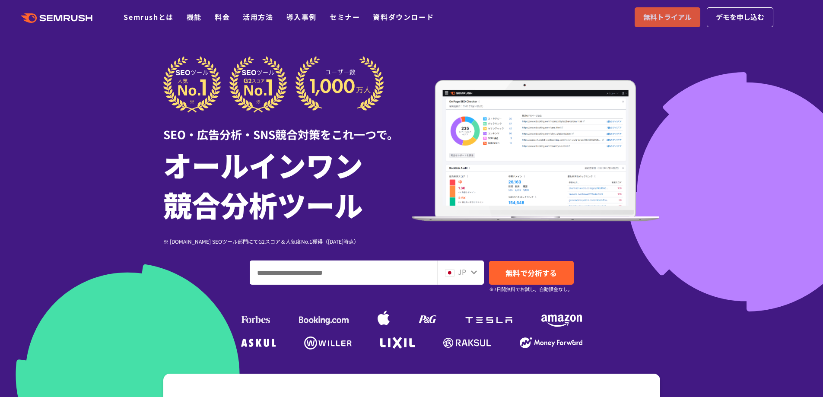 The width and height of the screenshot is (823, 397). I want to click on input: ドメイン、キーワードまたはURLを入力してください, so click(344, 273).